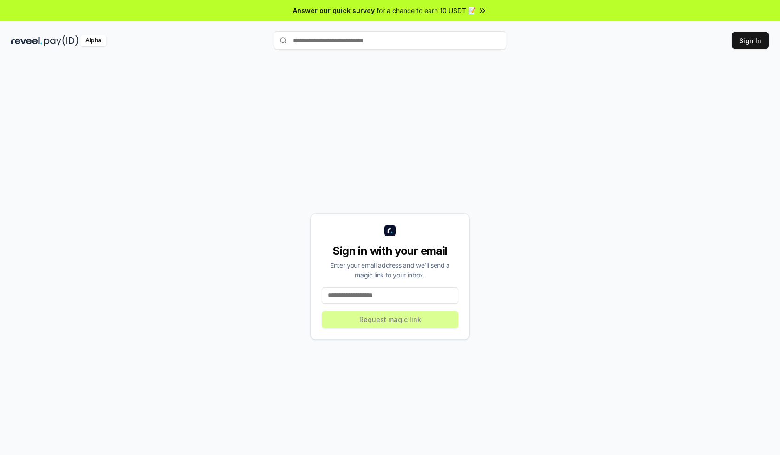  Describe the element at coordinates (26, 40) in the screenshot. I see `img: reveel_dark` at that location.